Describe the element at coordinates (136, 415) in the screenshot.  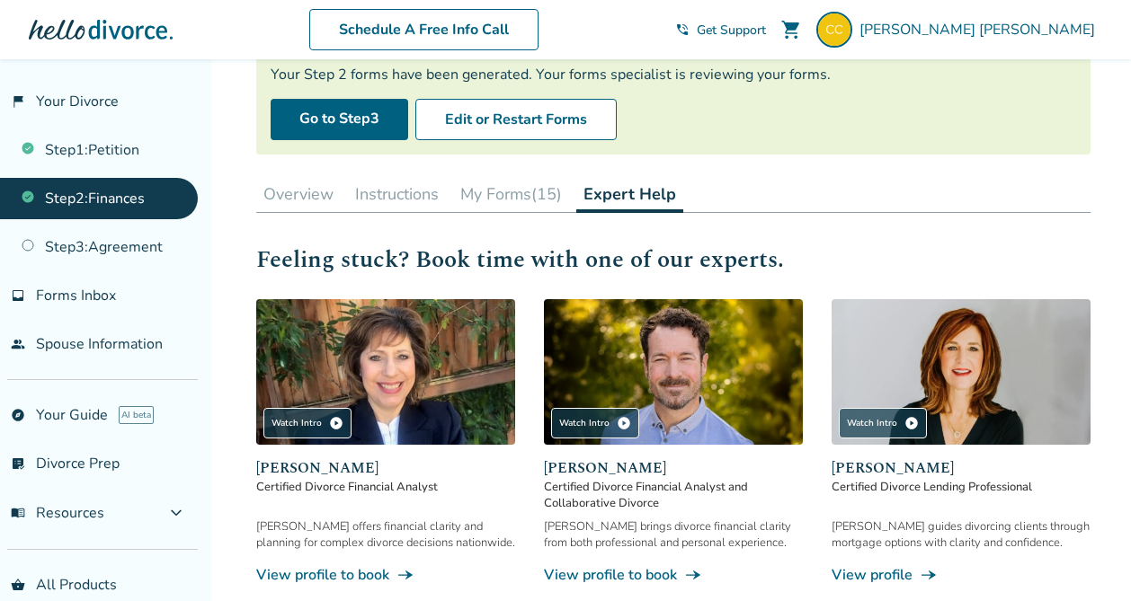
I see `span: AI beta` at that location.